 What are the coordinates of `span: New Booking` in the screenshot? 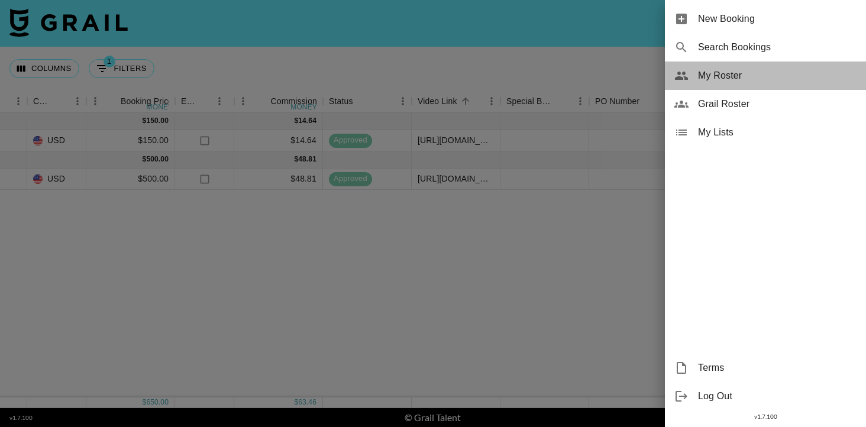 It's located at (777, 19).